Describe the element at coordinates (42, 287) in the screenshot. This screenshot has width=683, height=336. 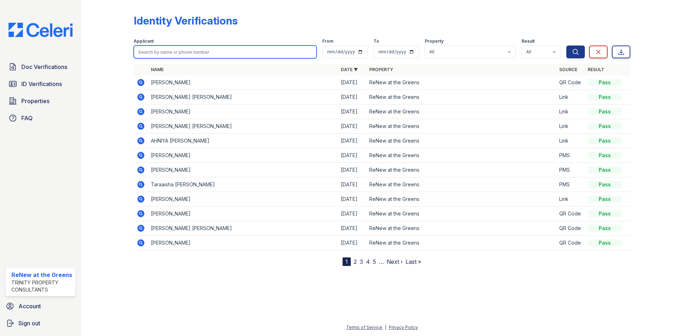
I see `div: Trinity Property Consultants` at that location.